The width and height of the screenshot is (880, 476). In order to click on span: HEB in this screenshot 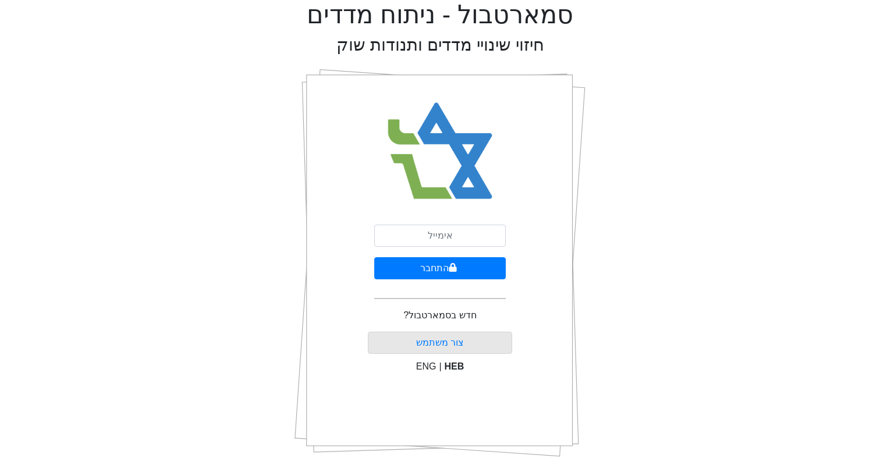, I will do `click(455, 366)`.